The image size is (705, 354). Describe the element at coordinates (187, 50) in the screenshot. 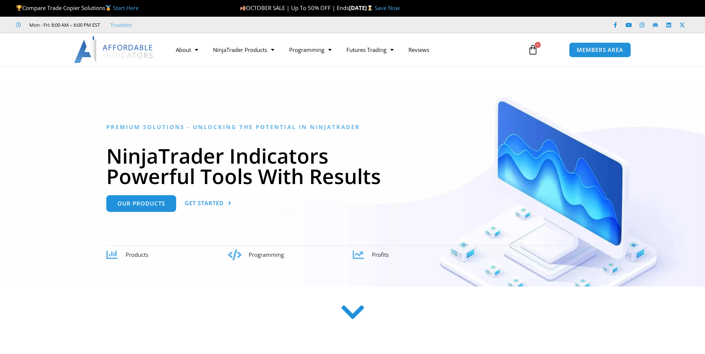

I see `a: About` at that location.